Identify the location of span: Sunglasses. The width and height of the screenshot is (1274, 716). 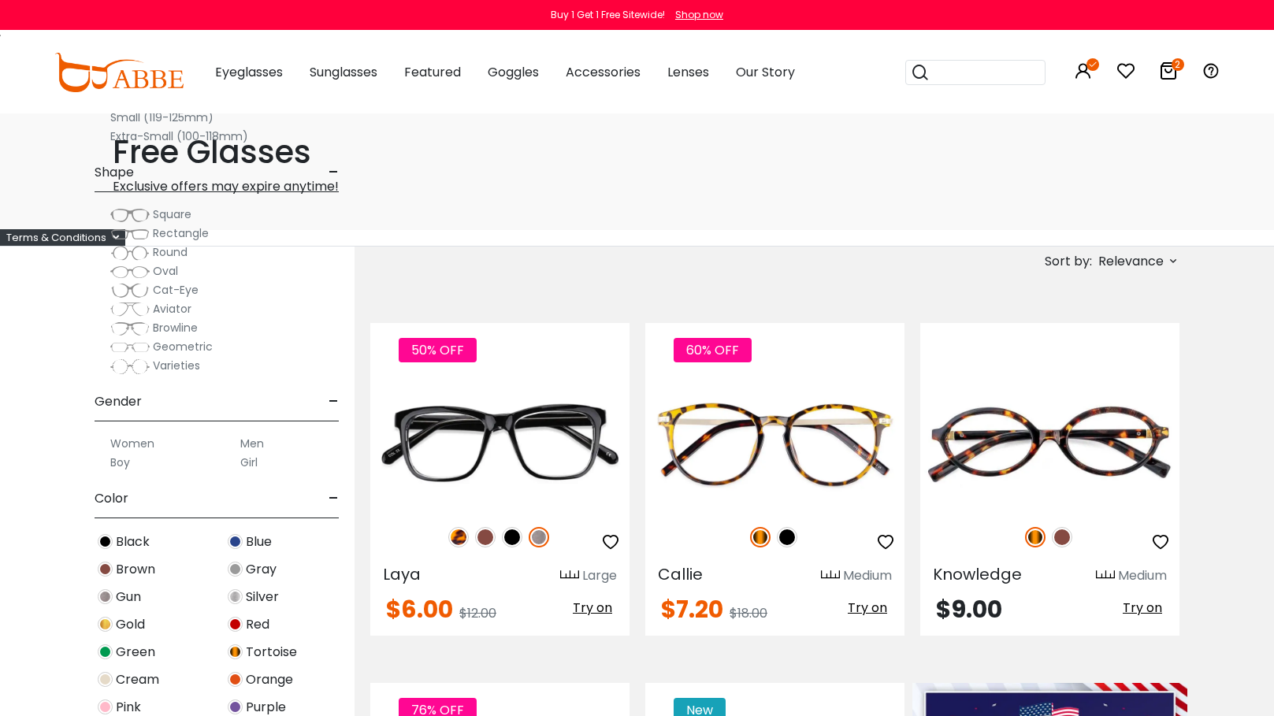
(344, 72).